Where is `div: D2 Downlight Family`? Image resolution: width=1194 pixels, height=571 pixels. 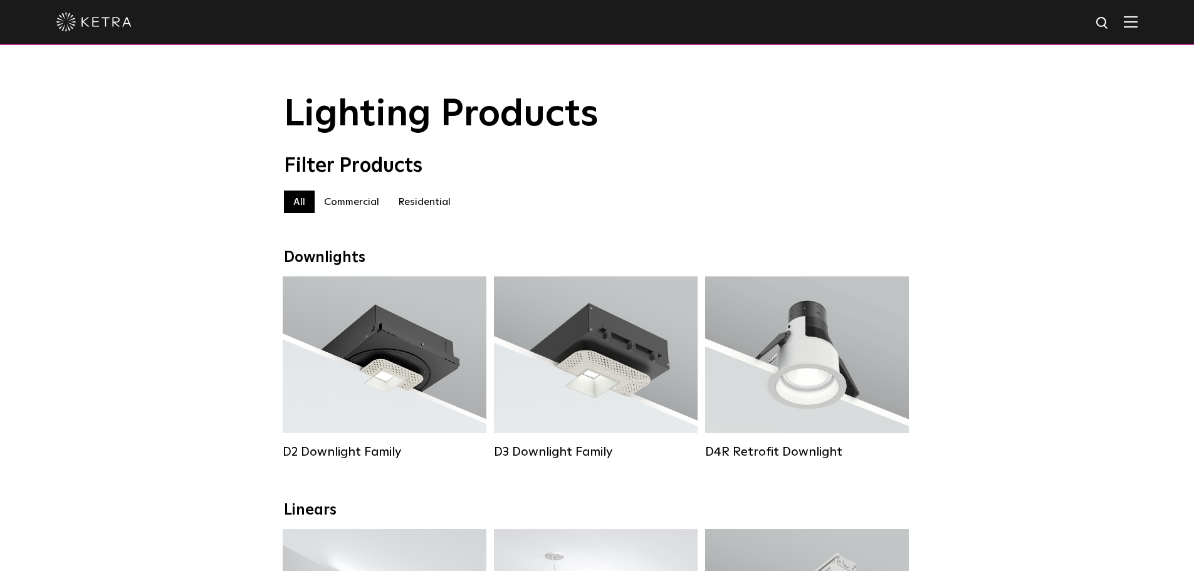 div: D2 Downlight Family is located at coordinates (384, 452).